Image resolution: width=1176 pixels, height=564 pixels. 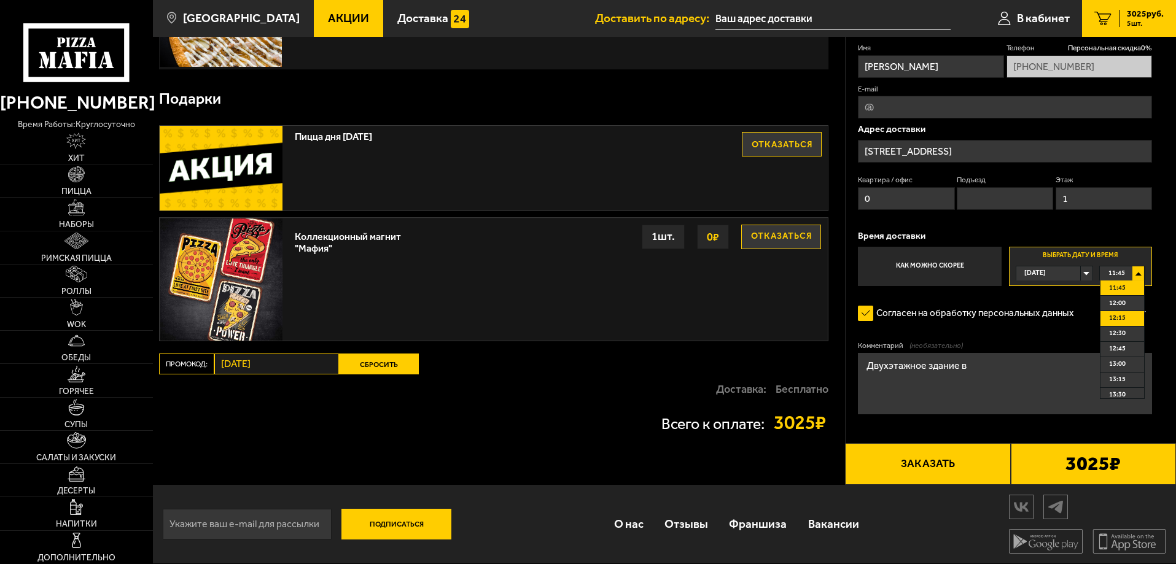 I want to click on span: 13:15, so click(x=1117, y=379).